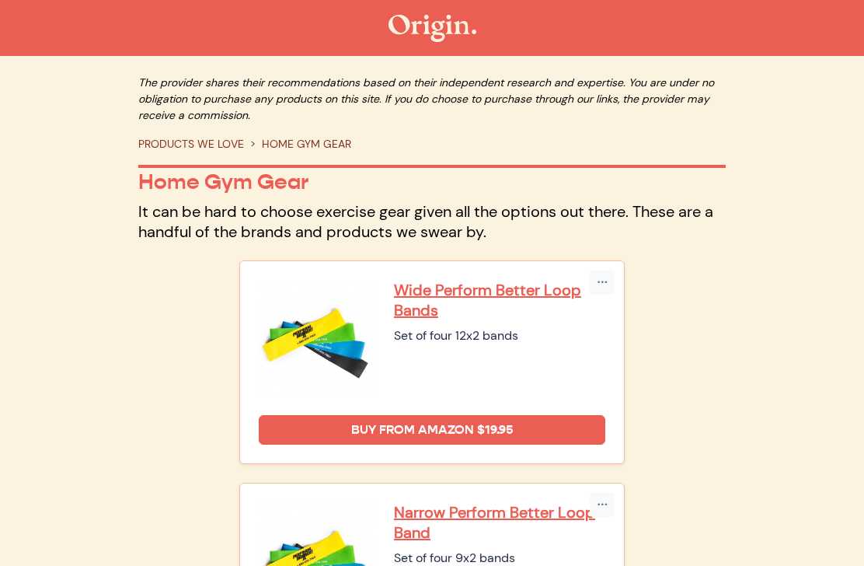 This screenshot has width=864, height=566. What do you see at coordinates (432, 221) in the screenshot?
I see `p: It can be hard to choose exercise gear given all the options out there. These are a handful of th...` at bounding box center [432, 221].